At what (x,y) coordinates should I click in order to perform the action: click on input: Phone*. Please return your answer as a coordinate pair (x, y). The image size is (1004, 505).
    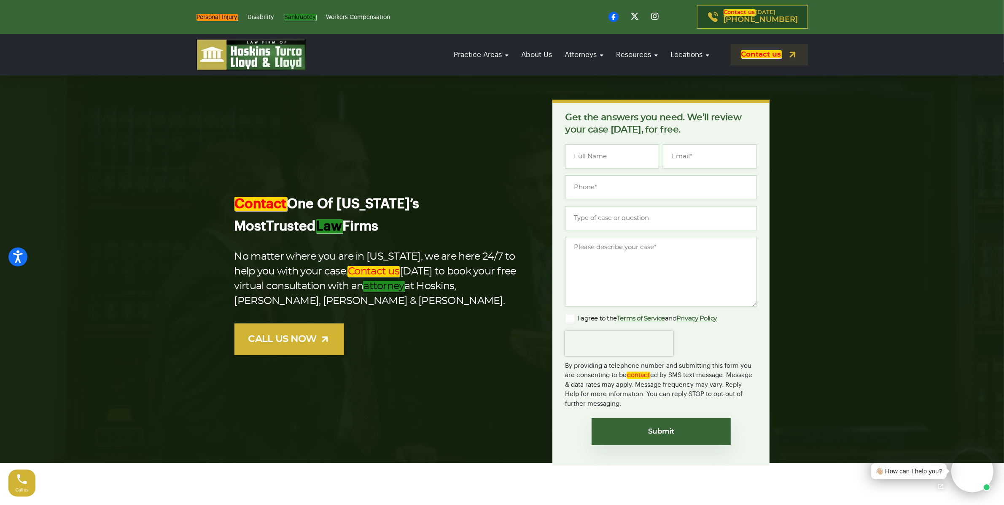
    Looking at the image, I should click on (661, 187).